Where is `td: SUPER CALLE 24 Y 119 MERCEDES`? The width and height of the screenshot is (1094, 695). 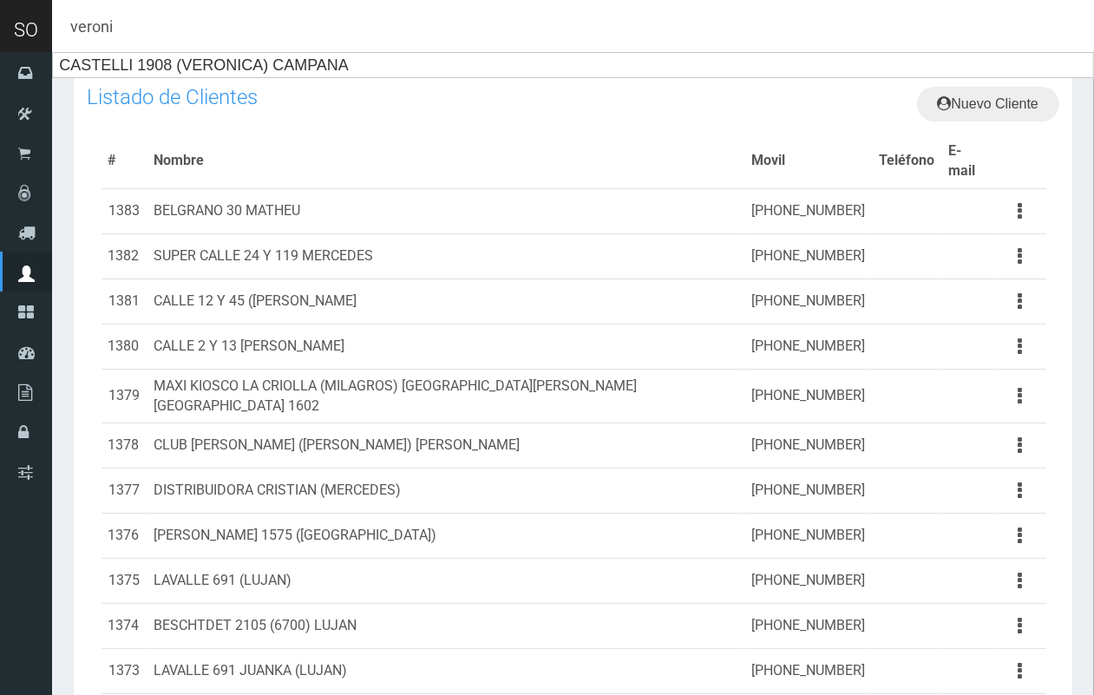
td: SUPER CALLE 24 Y 119 MERCEDES is located at coordinates (445, 256).